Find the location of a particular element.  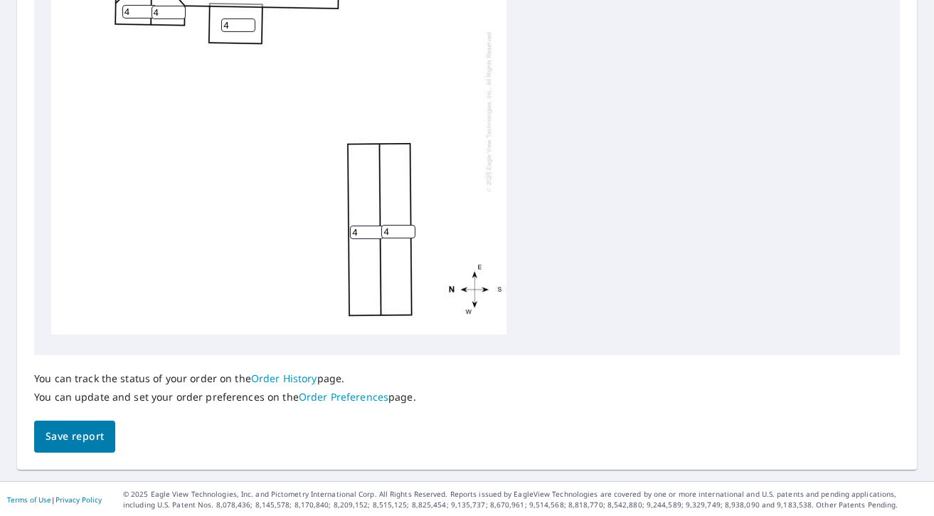

span: Save report is located at coordinates (75, 436).